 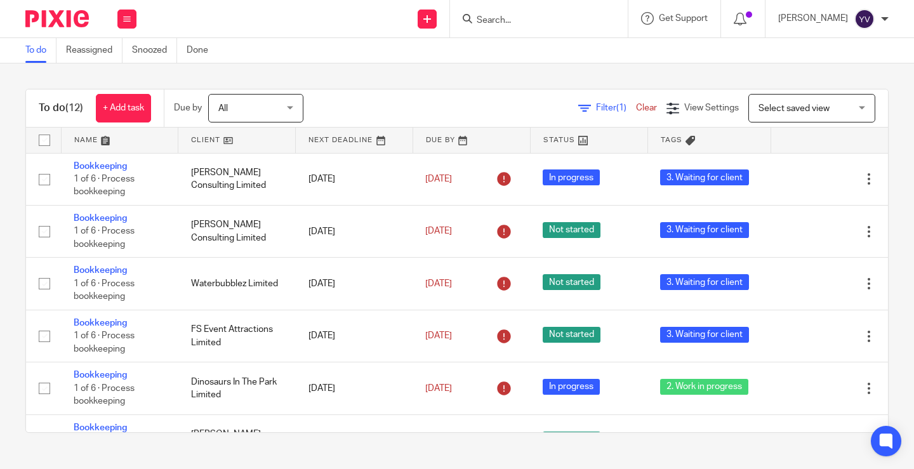 What do you see at coordinates (188, 108) in the screenshot?
I see `p: Due by` at bounding box center [188, 108].